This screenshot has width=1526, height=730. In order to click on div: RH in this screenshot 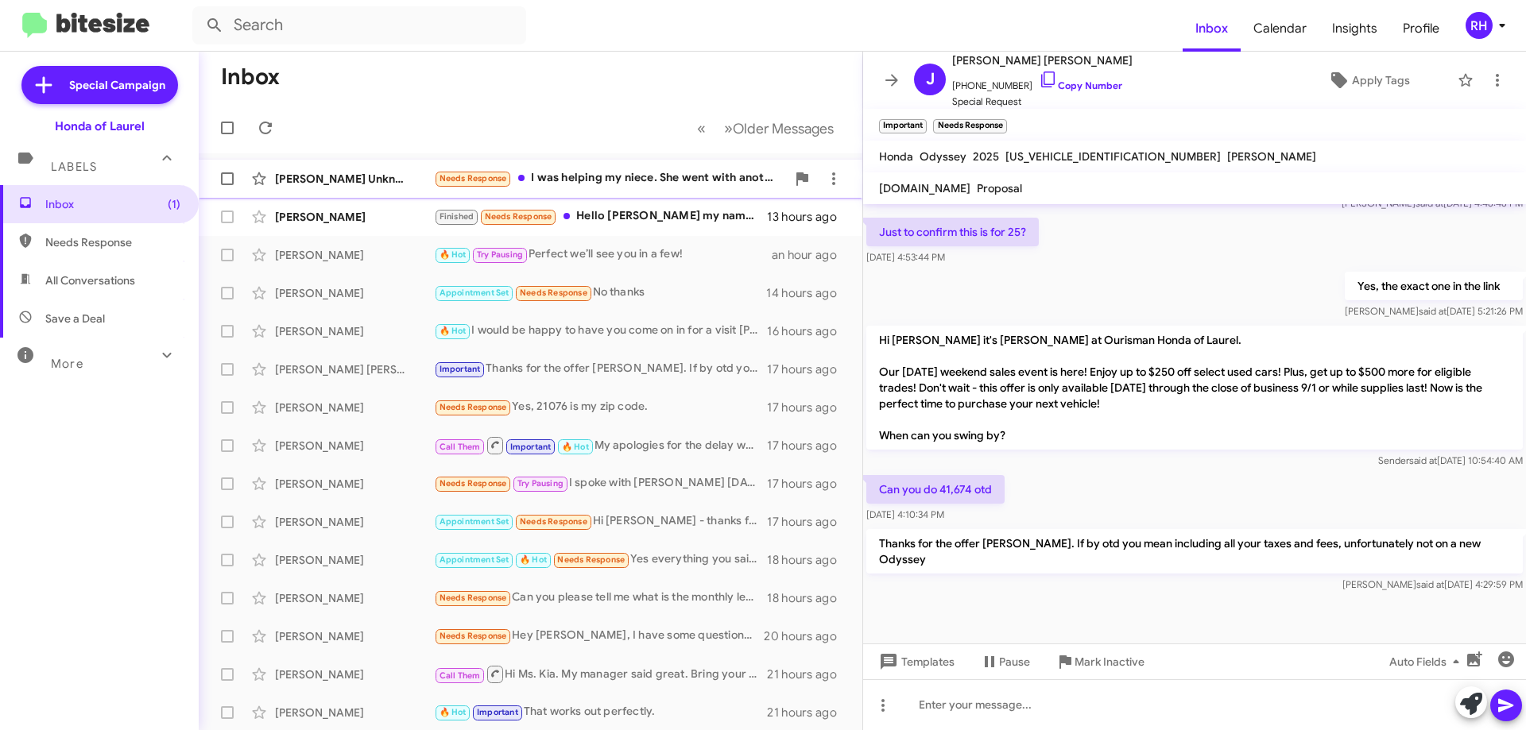, I will do `click(1479, 25)`.